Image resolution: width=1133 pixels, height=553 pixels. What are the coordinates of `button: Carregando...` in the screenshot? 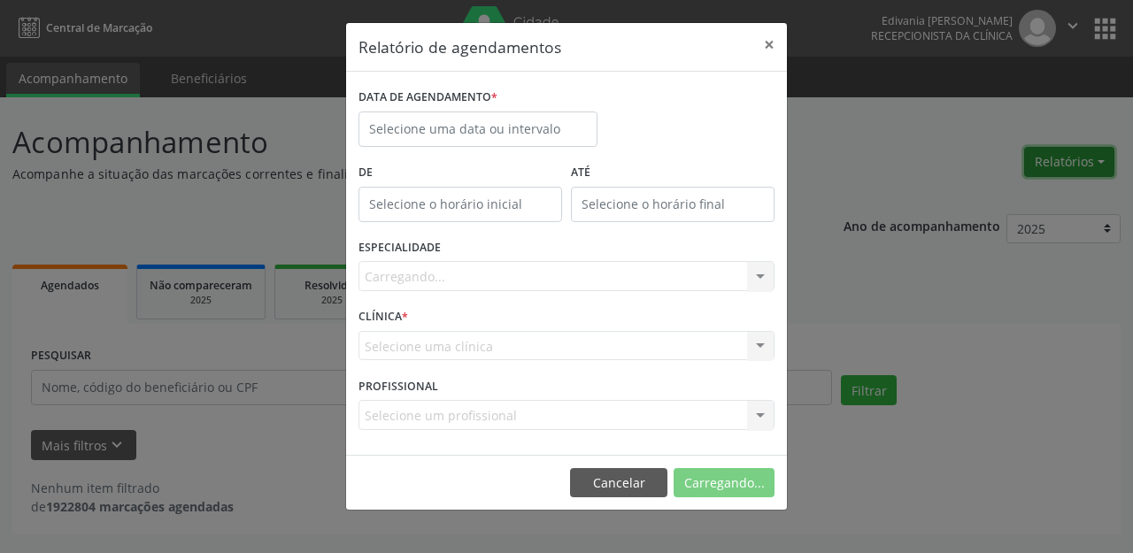 It's located at (724, 483).